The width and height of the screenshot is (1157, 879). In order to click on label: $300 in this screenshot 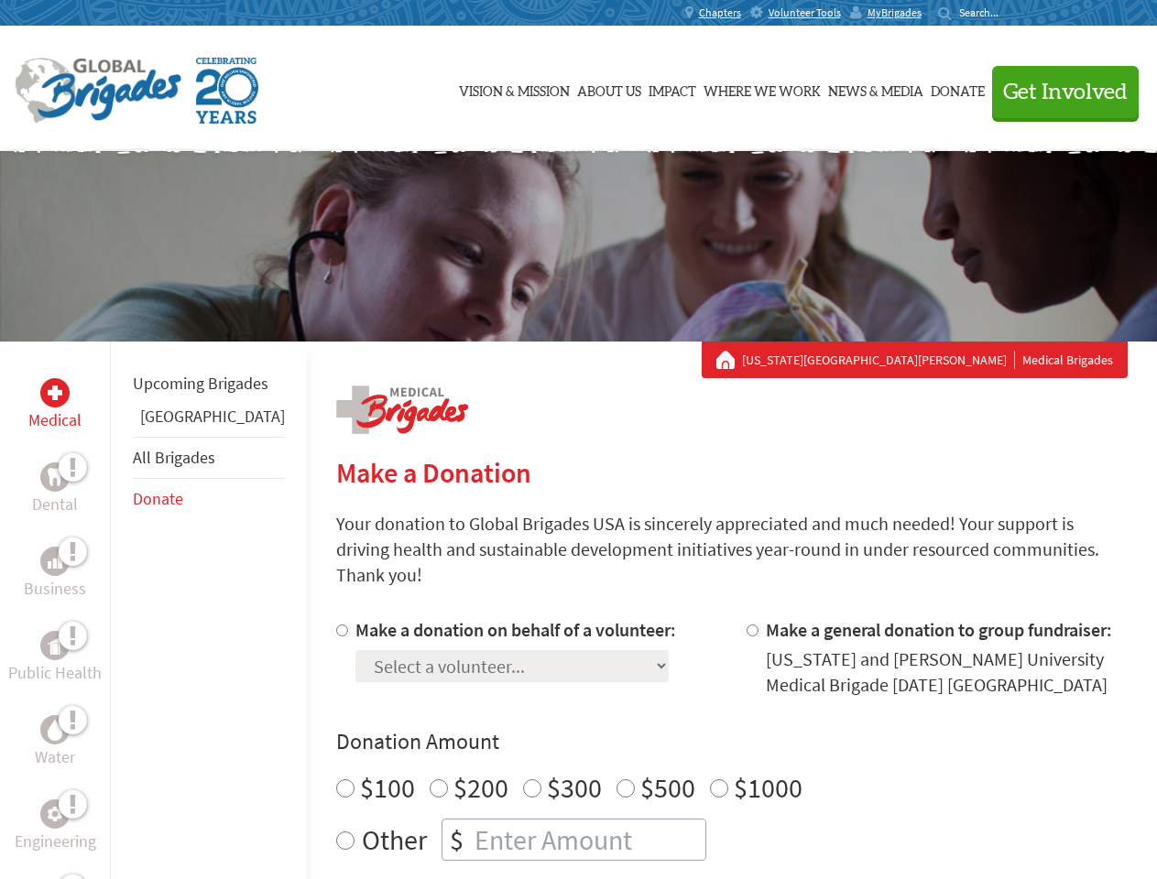, I will do `click(574, 788)`.